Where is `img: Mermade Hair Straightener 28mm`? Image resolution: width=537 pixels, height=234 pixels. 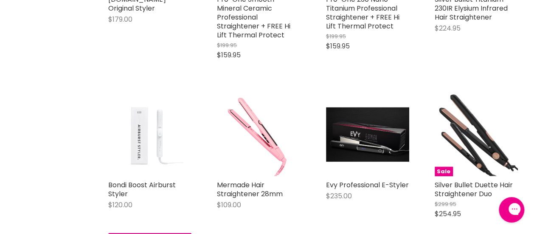
img: Mermade Hair Straightener 28mm is located at coordinates (259, 135).